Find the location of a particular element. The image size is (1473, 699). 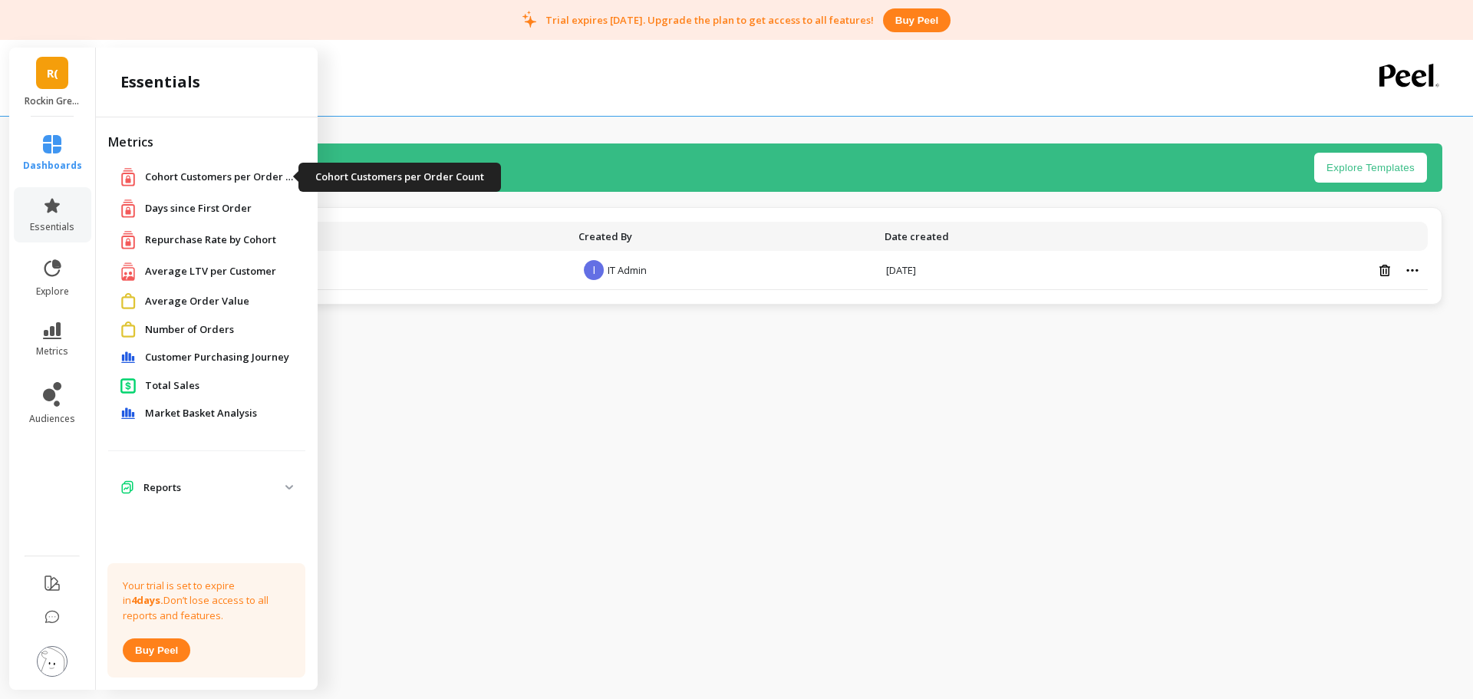

button: Explore Templates is located at coordinates (1370, 167).